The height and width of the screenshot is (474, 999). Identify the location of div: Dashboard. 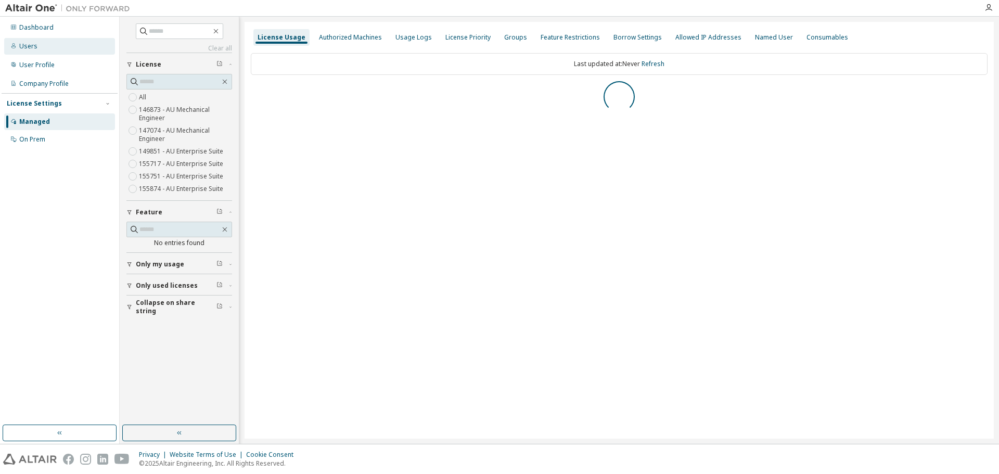
(36, 28).